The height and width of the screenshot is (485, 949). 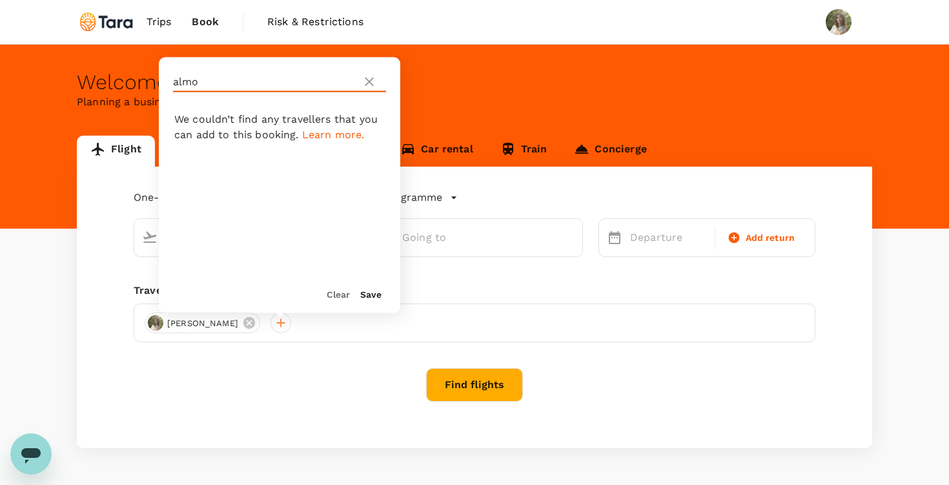 What do you see at coordinates (770, 238) in the screenshot?
I see `span: Add return` at bounding box center [770, 238].